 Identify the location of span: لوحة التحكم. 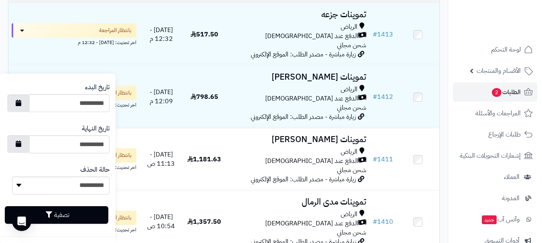
(506, 50).